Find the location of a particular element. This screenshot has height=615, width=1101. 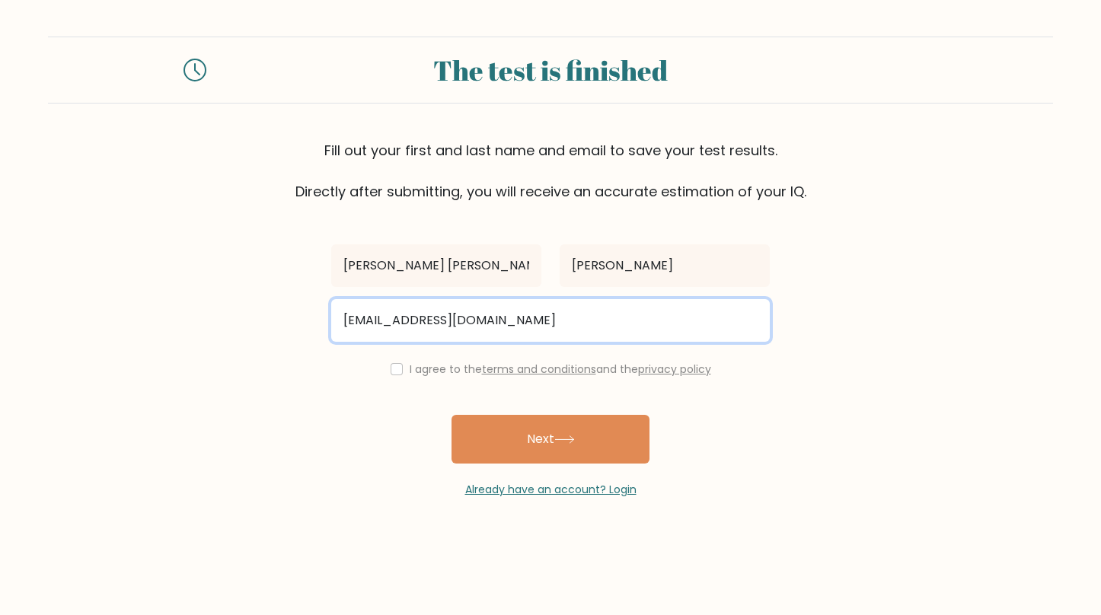

input: Email is located at coordinates (551, 321).